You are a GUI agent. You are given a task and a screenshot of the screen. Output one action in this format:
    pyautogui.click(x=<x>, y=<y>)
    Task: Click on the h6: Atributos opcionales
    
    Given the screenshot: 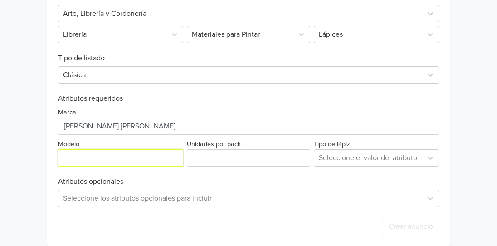 What is the action you would take?
    pyautogui.click(x=249, y=181)
    